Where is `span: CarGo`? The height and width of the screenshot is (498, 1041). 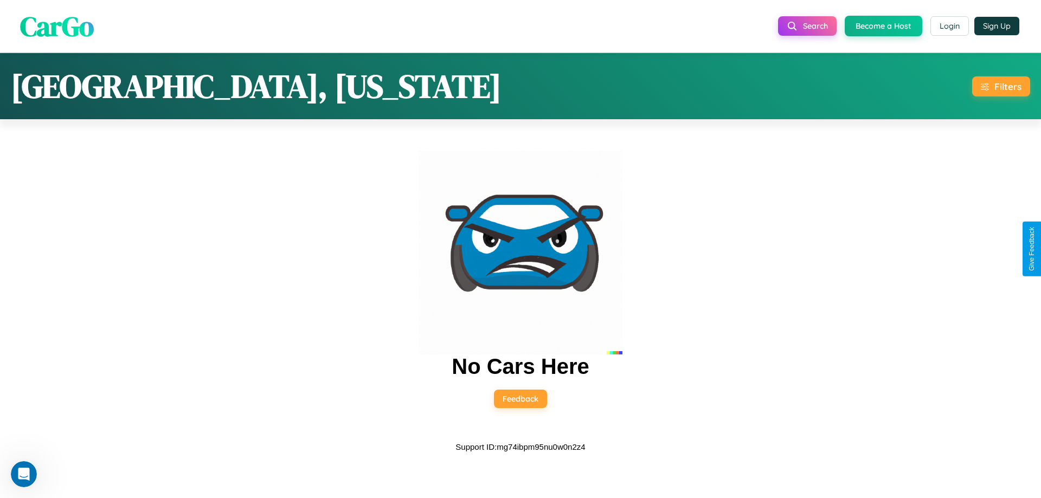 span: CarGo is located at coordinates (57, 25).